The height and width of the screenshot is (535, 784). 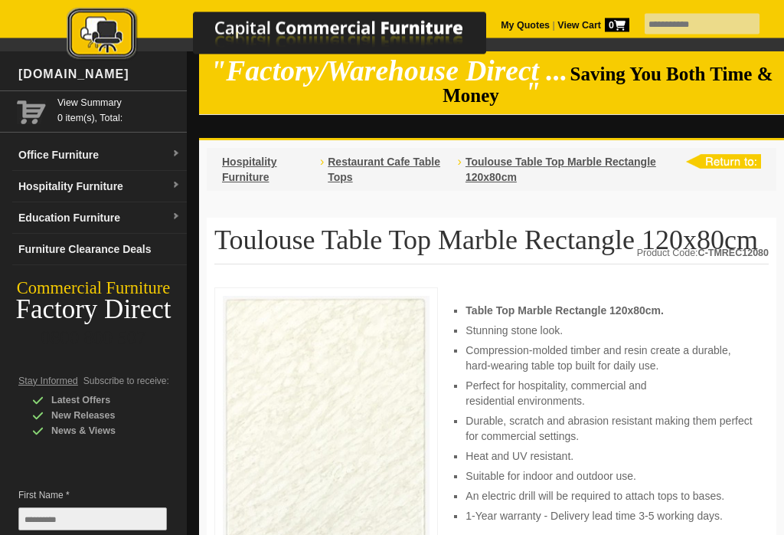 I want to click on li: 1-Year warranty - Delivery lead time 3-5 working days., so click(x=610, y=516).